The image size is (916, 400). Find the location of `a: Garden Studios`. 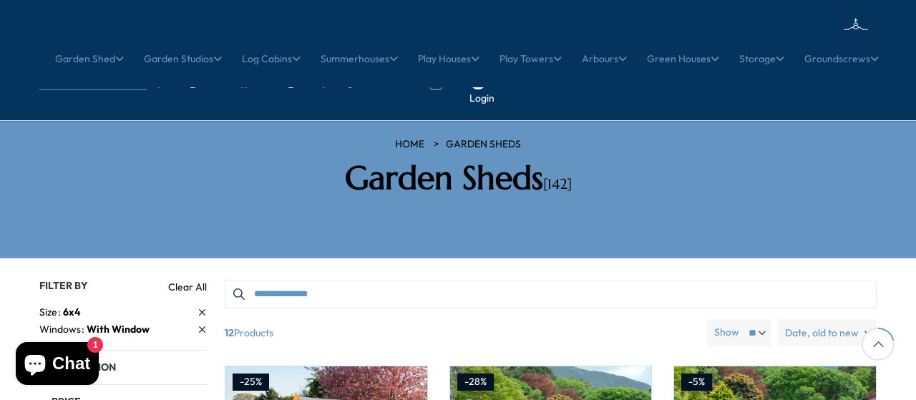

a: Garden Studios is located at coordinates (183, 59).